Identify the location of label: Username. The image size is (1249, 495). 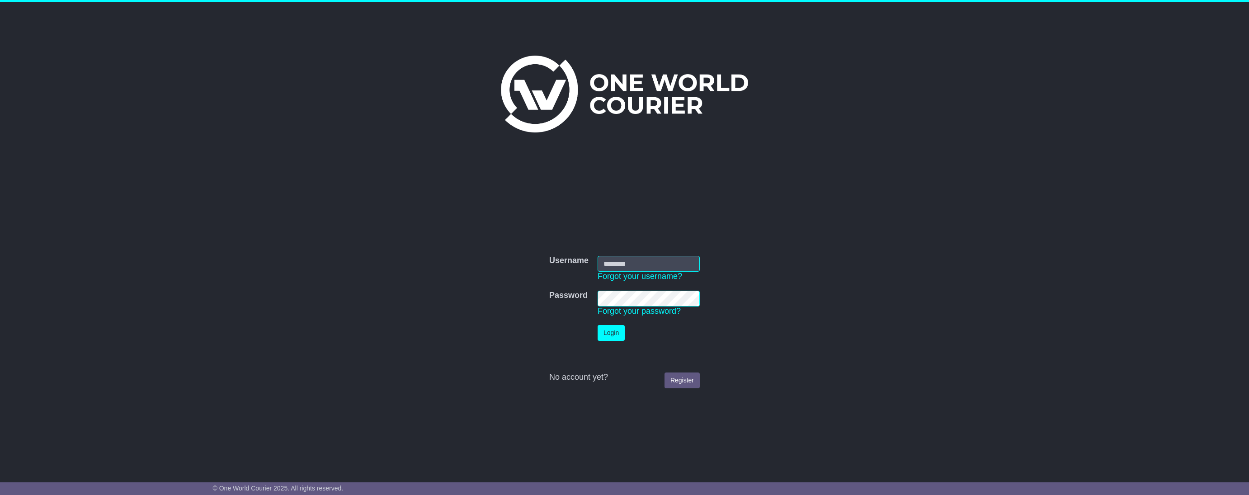
(569, 261).